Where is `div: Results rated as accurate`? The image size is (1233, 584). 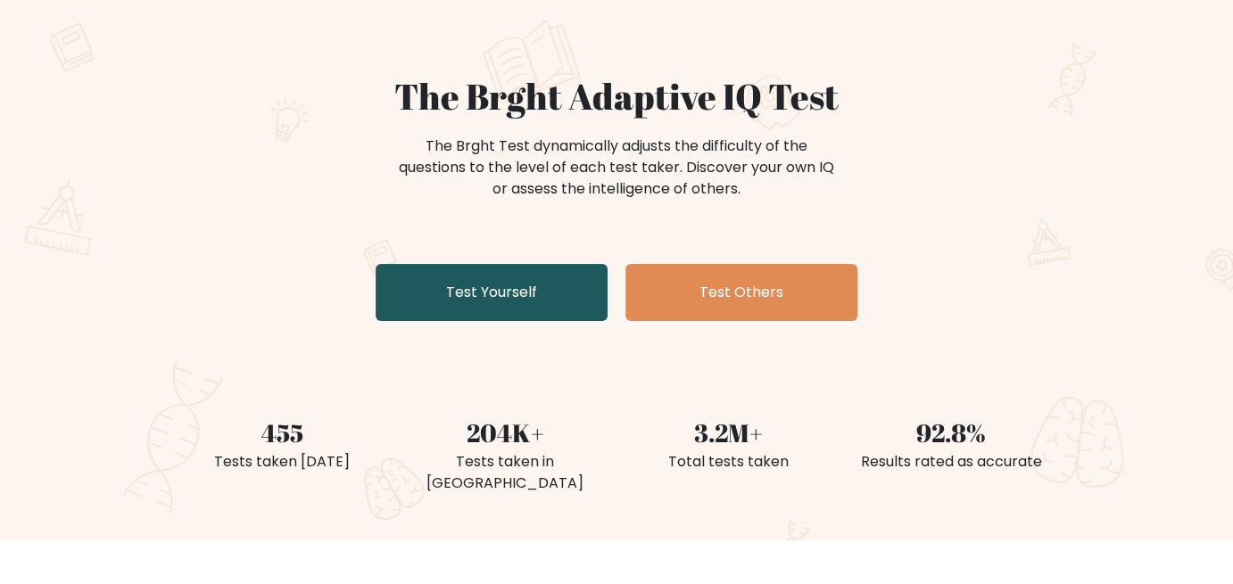 div: Results rated as accurate is located at coordinates (951, 462).